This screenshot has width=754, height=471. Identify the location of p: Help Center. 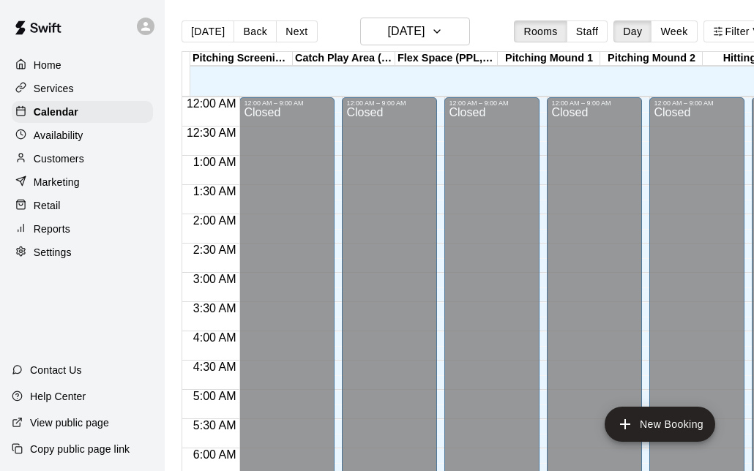
(58, 397).